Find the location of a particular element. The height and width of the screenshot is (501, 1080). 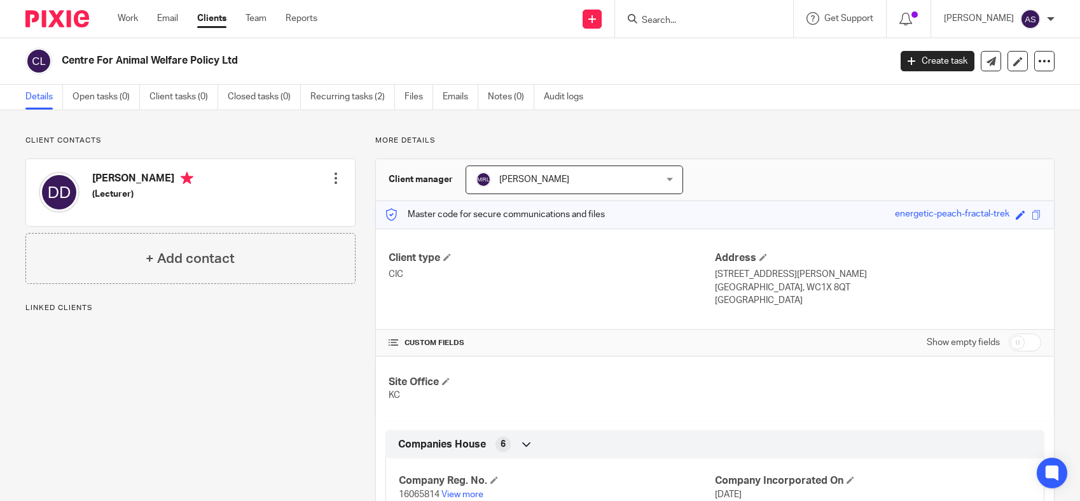

span: 6 is located at coordinates (503, 444).